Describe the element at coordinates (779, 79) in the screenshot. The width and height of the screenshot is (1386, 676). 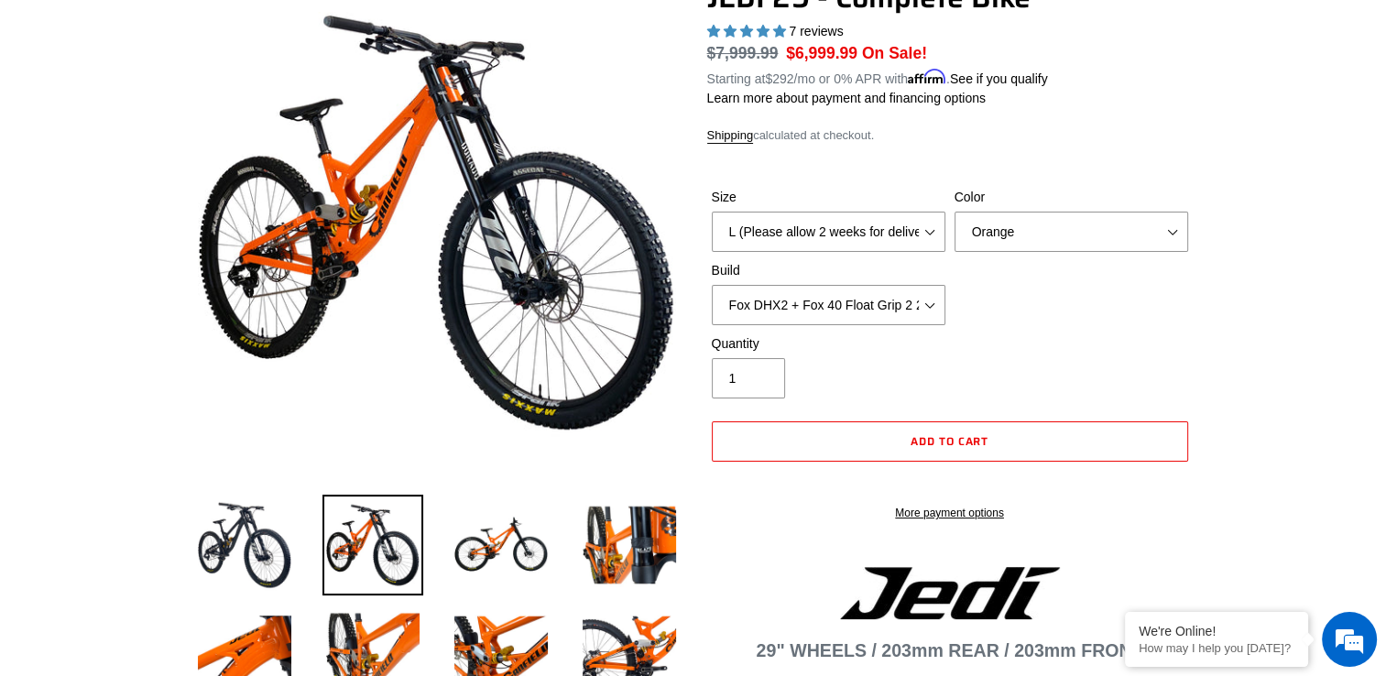
I see `span: $292` at that location.